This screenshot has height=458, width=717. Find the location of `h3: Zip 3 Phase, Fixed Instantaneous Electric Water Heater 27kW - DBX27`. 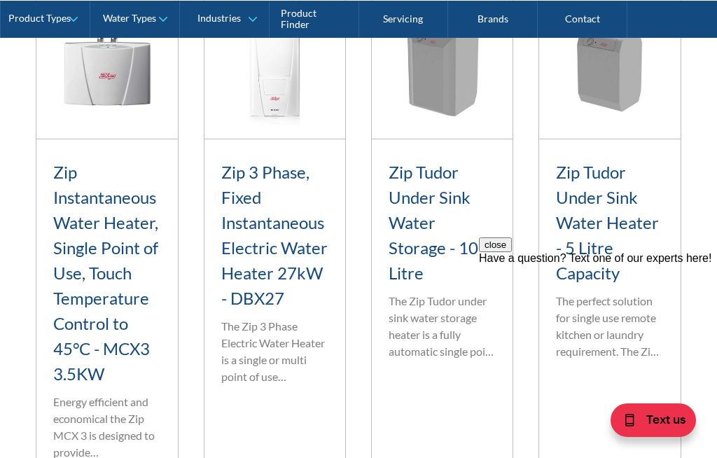

h3: Zip 3 Phase, Fixed Instantaneous Electric Water Heater 27kW - DBX27 is located at coordinates (275, 235).